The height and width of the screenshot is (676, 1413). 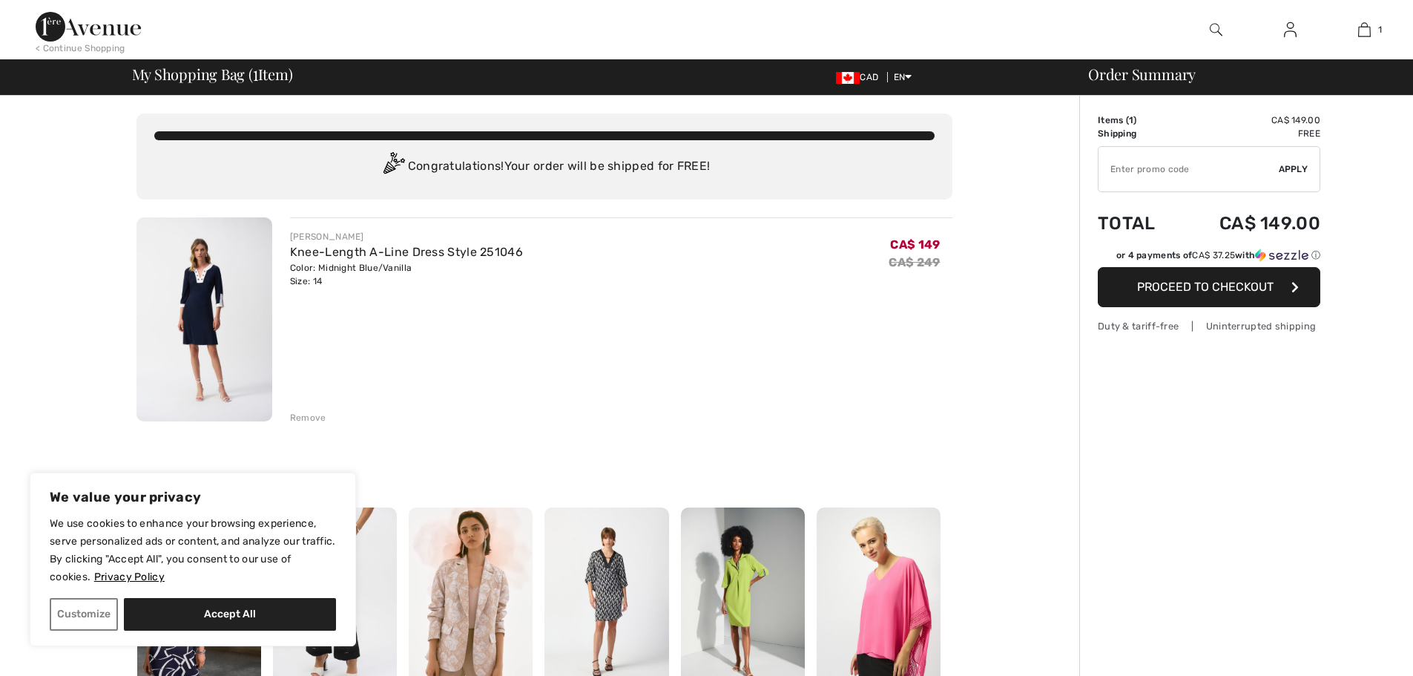 What do you see at coordinates (1138, 133) in the screenshot?
I see `td: Shipping` at bounding box center [1138, 133].